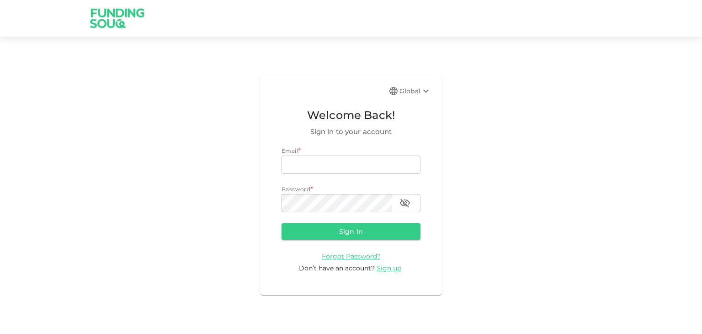 Image resolution: width=702 pixels, height=334 pixels. What do you see at coordinates (415, 91) in the screenshot?
I see `div: Global` at bounding box center [415, 91].